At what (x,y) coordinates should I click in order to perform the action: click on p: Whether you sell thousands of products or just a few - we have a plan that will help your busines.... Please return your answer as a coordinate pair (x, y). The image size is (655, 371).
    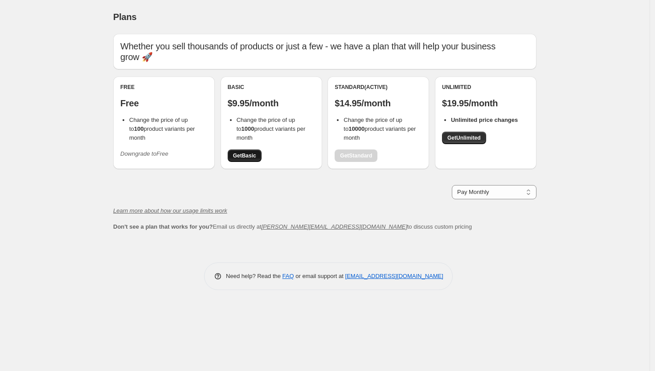
    Looking at the image, I should click on (325, 52).